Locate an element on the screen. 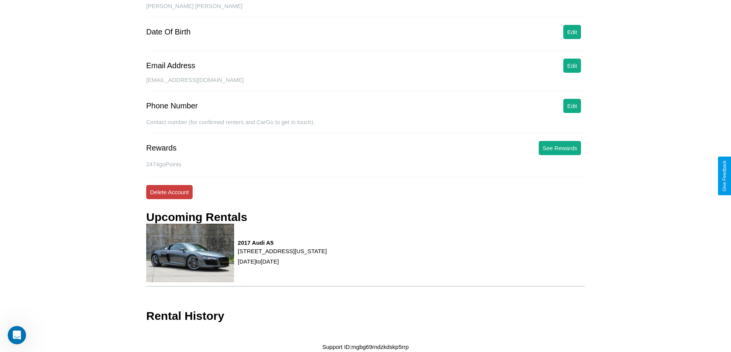 This screenshot has height=352, width=731. div: Email Address is located at coordinates (171, 66).